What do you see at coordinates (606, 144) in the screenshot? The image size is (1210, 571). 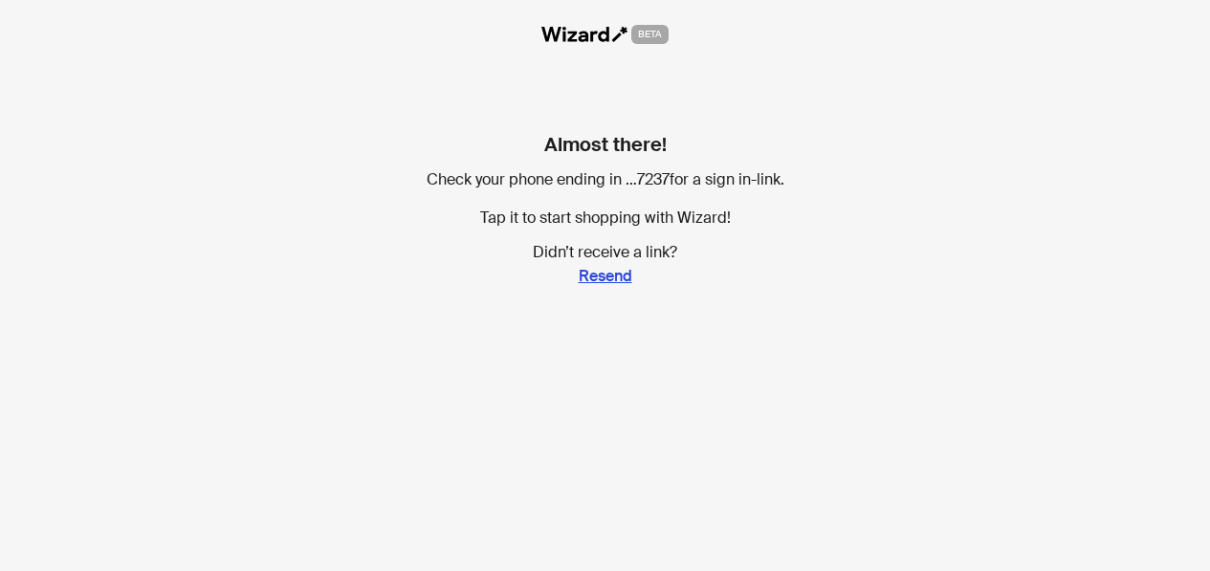 I see `h1: Almost there!` at bounding box center [606, 144].